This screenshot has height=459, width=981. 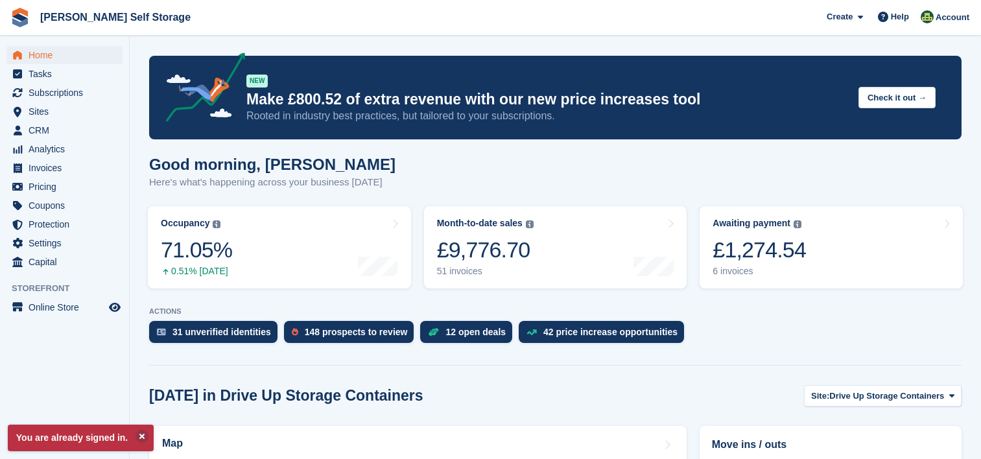 I want to click on span: Pricing, so click(x=67, y=187).